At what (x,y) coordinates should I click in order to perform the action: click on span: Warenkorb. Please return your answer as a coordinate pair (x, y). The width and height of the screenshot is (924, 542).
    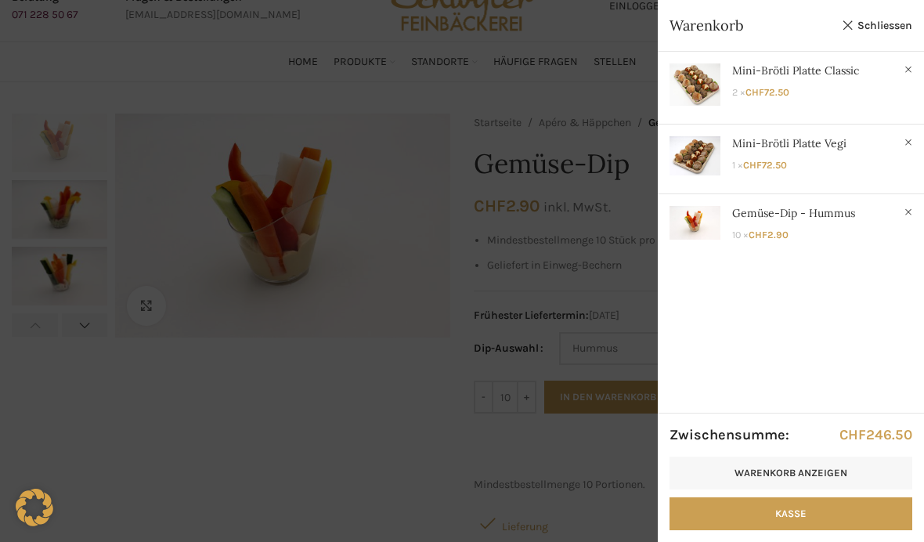
    Looking at the image, I should click on (752, 25).